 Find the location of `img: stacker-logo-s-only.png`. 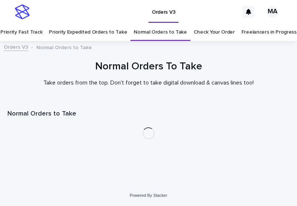

img: stacker-logo-s-only.png is located at coordinates (22, 12).